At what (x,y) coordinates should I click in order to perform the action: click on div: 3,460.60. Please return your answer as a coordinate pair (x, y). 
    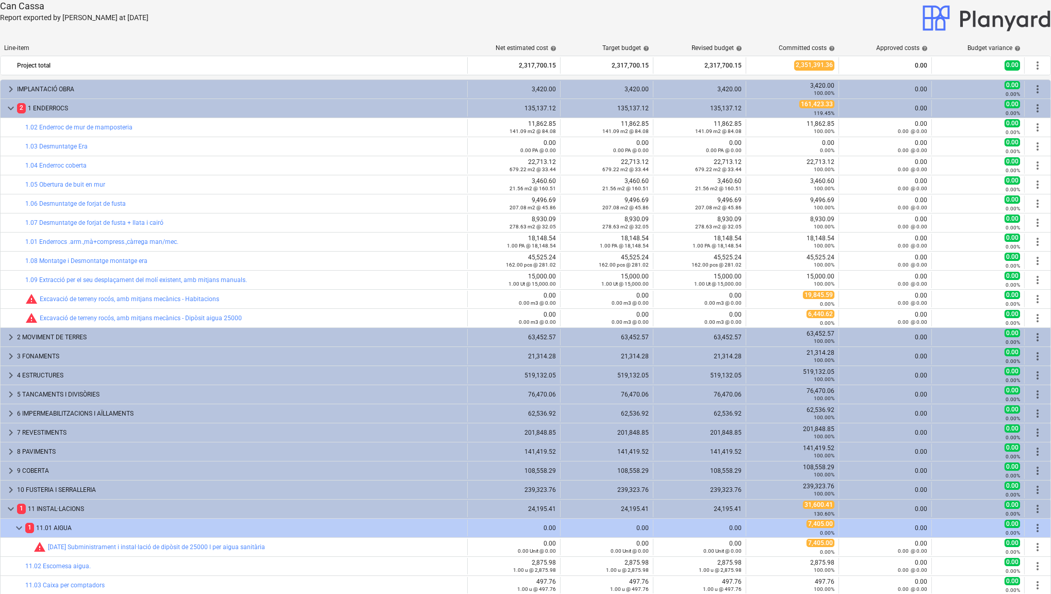
    Looking at the image, I should click on (699, 185).